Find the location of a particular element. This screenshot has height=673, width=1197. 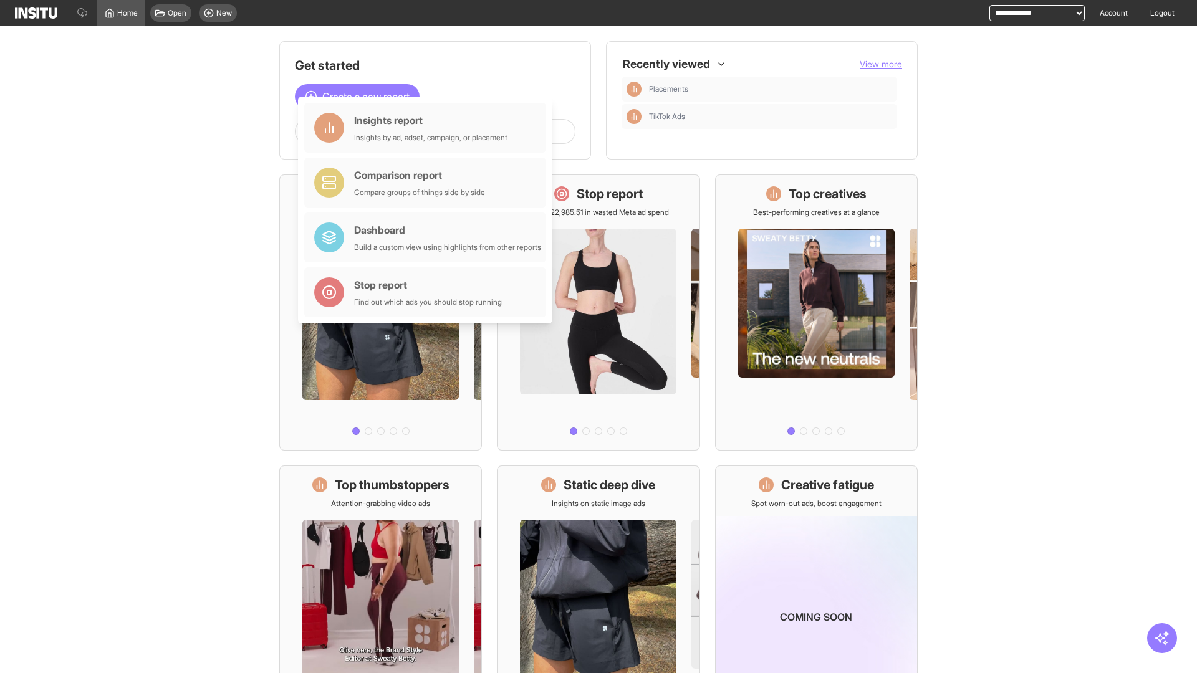

p: Save £22,985.51 in wasted Meta ad spend is located at coordinates (599, 213).